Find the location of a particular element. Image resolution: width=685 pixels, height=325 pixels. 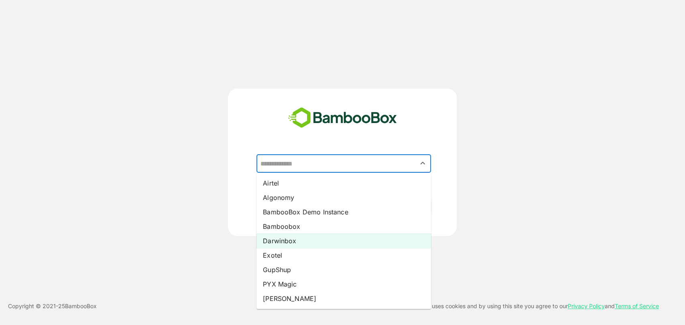

li: Bamboobox is located at coordinates (343, 227).